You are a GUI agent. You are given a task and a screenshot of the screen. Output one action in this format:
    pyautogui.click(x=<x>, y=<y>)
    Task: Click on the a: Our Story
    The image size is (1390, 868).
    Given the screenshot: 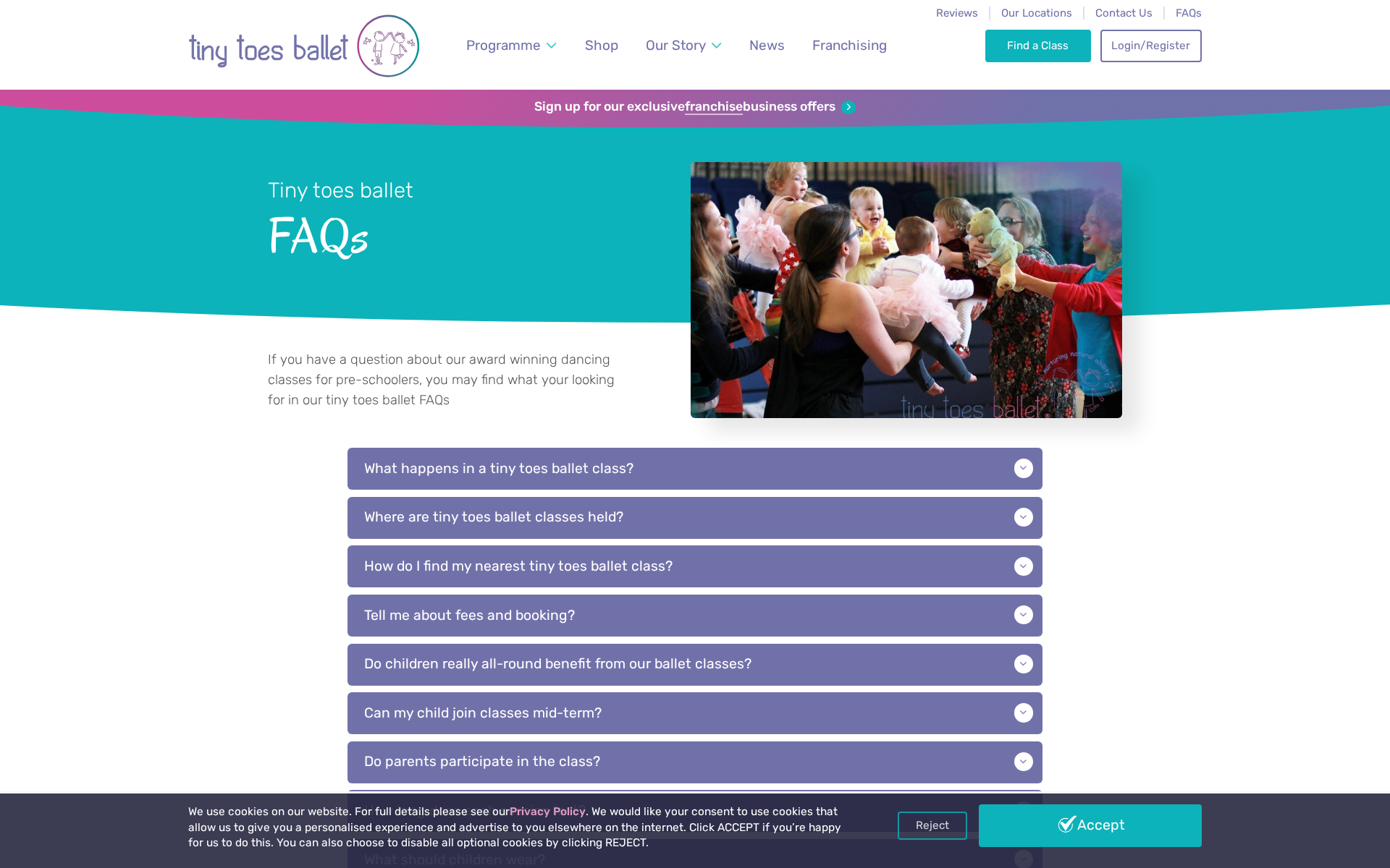 What is the action you would take?
    pyautogui.click(x=683, y=45)
    